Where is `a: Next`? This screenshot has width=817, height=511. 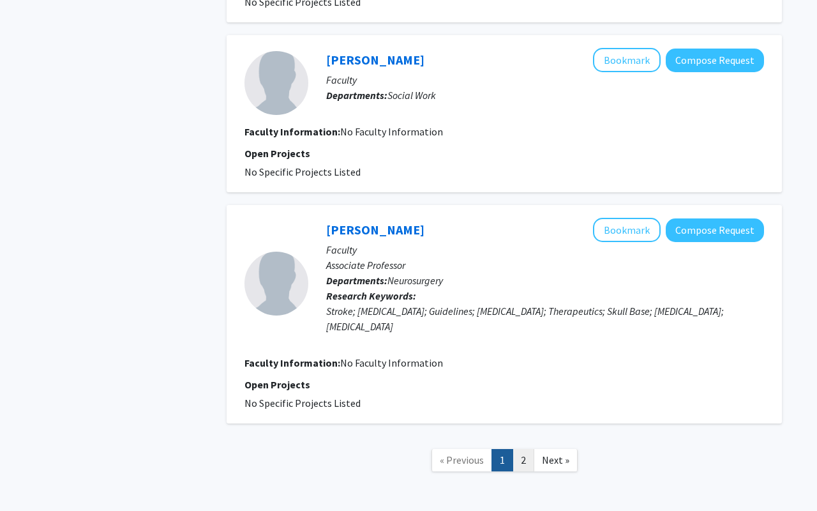
a: Next is located at coordinates (555, 459).